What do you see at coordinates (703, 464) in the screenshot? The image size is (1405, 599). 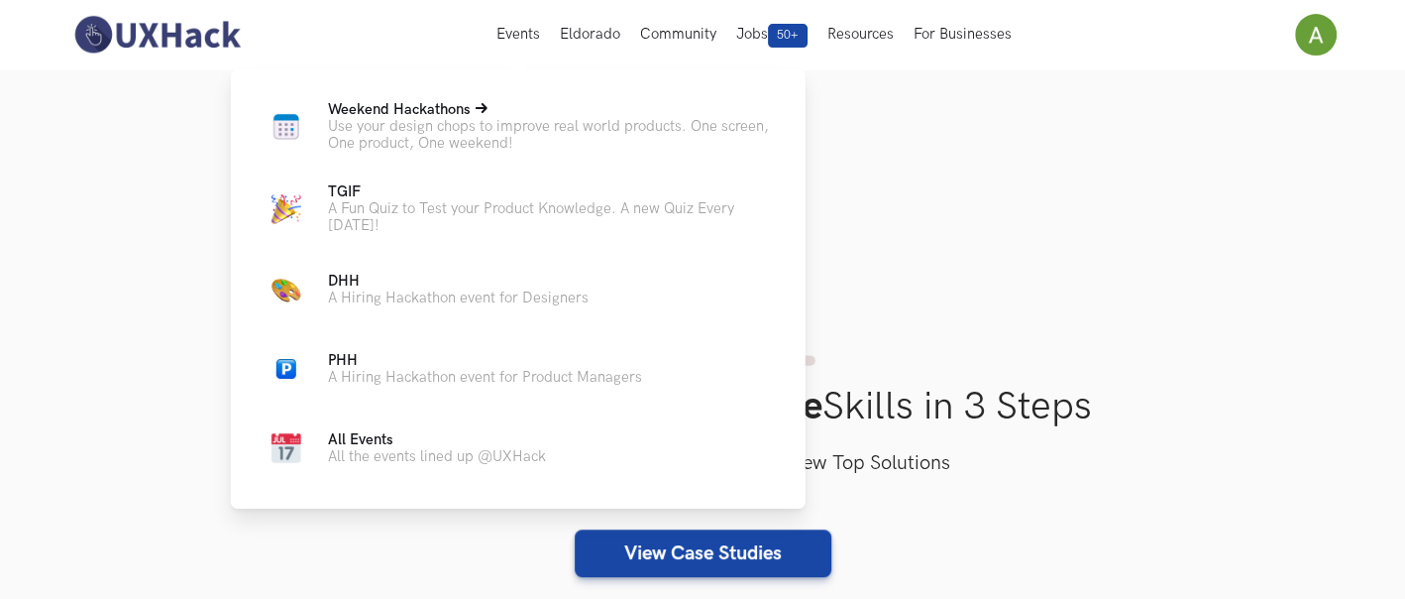 I see `h3: Select a Case Study, Test your skills & View Top Solutions` at bounding box center [703, 464].